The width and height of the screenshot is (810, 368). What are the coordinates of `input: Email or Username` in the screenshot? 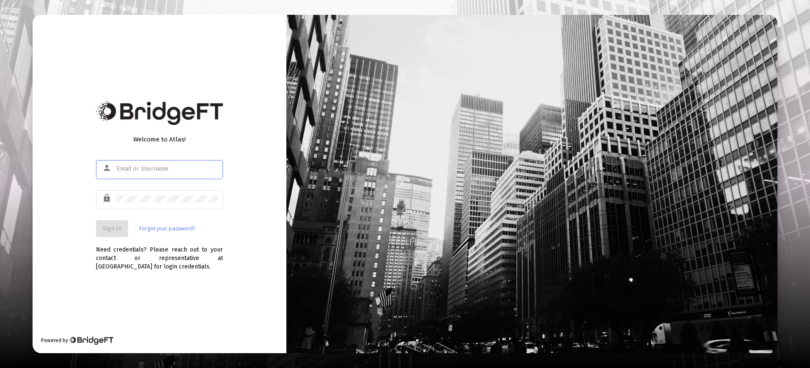 It's located at (168, 169).